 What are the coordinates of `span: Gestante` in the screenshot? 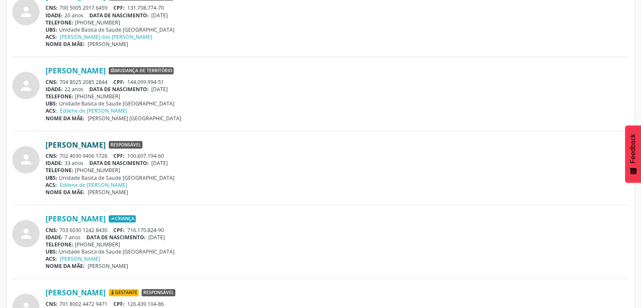 It's located at (123, 292).